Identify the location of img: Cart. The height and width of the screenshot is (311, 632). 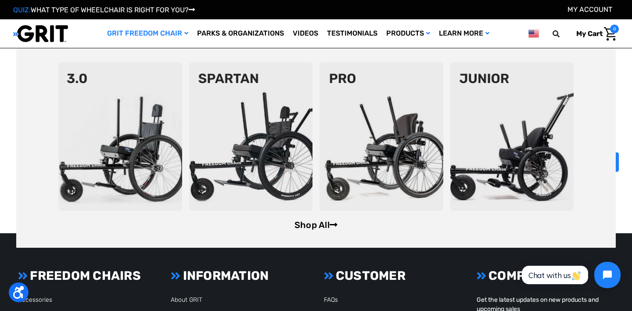
(610, 34).